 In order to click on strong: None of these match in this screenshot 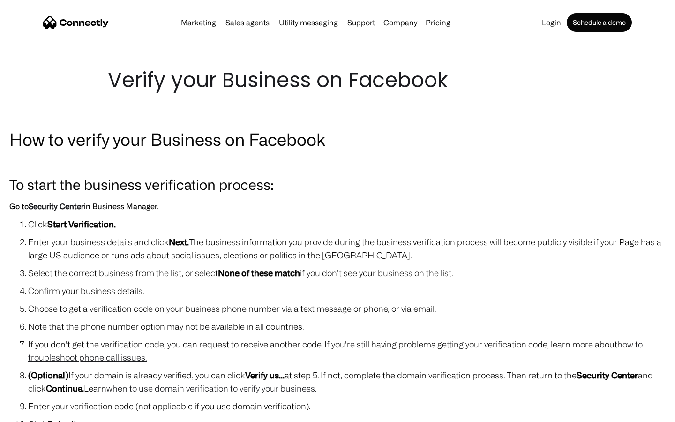, I will do `click(259, 273)`.